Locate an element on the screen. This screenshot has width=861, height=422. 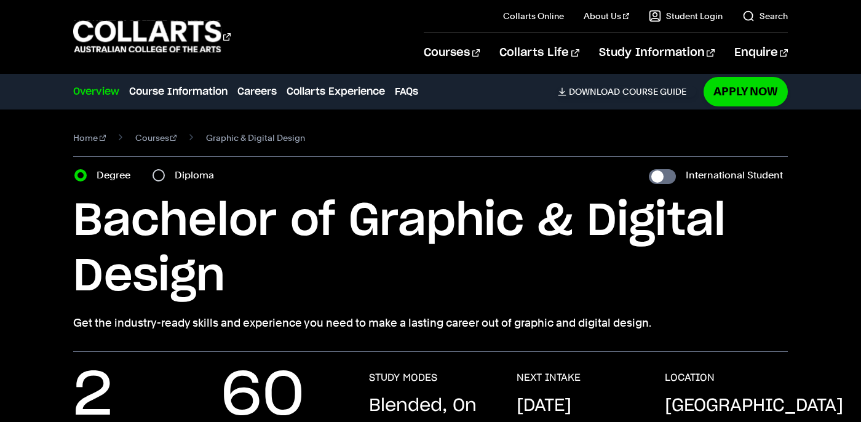
a: Search is located at coordinates (765, 16).